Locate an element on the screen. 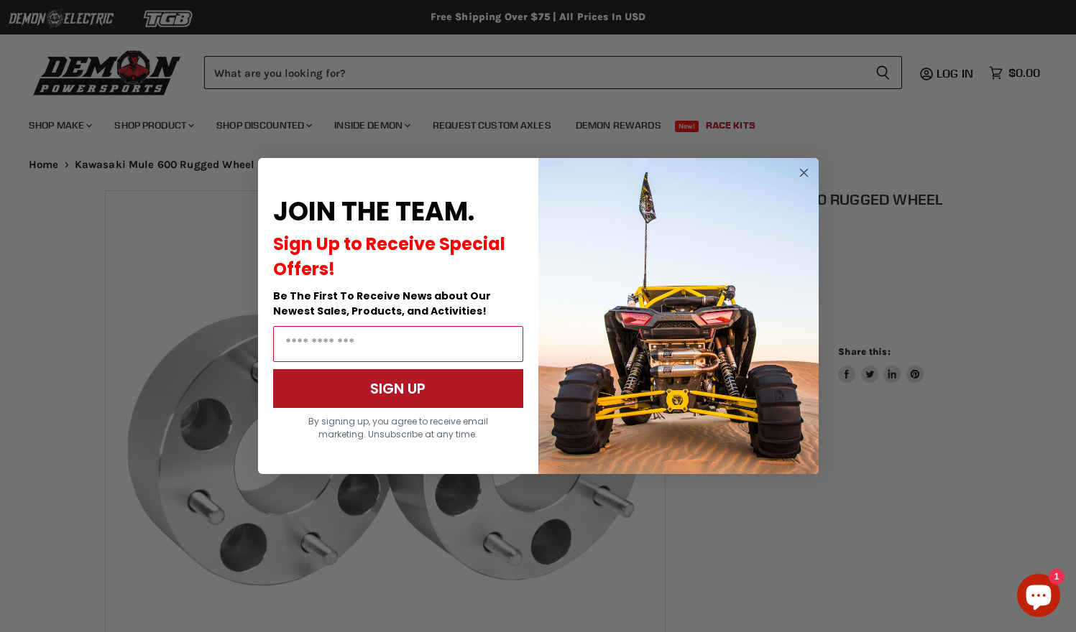 Image resolution: width=1076 pixels, height=632 pixels. span: By signing up, you agree to receive email marketing. Unsubscribe at any time. is located at coordinates (398, 428).